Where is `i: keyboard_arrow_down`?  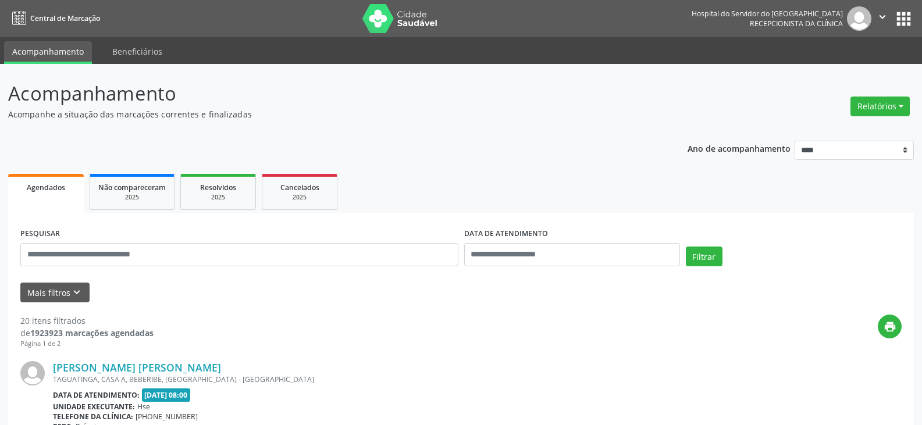
i: keyboard_arrow_down is located at coordinates (77, 293).